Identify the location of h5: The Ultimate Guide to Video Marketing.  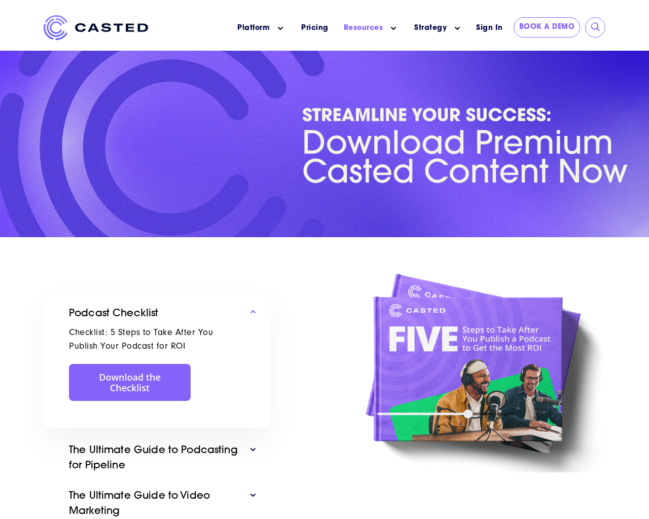
(157, 504).